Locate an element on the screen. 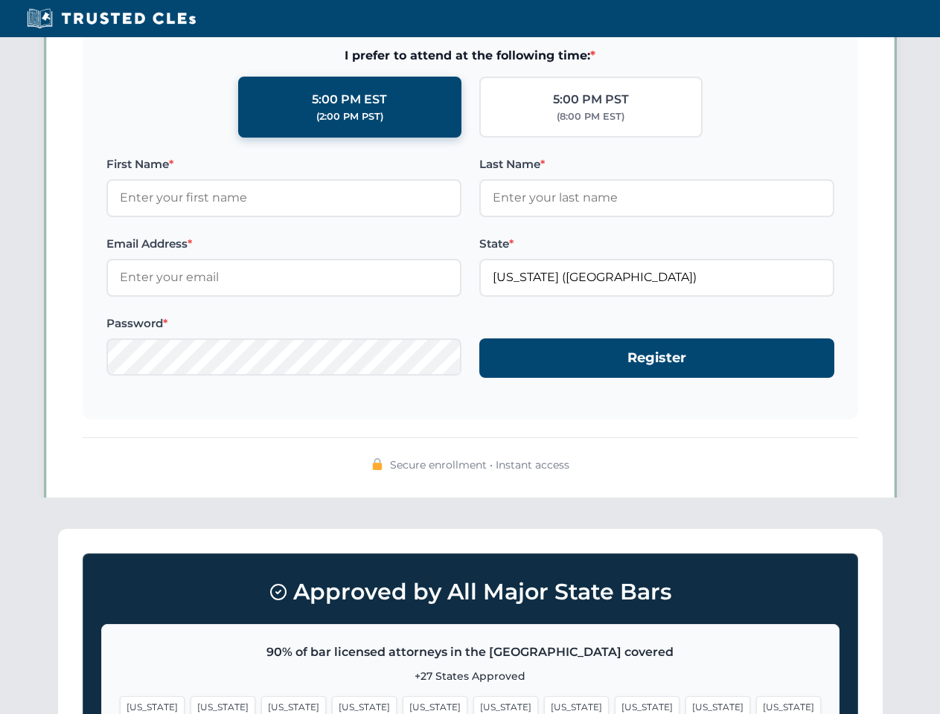  label: State is located at coordinates (656, 244).